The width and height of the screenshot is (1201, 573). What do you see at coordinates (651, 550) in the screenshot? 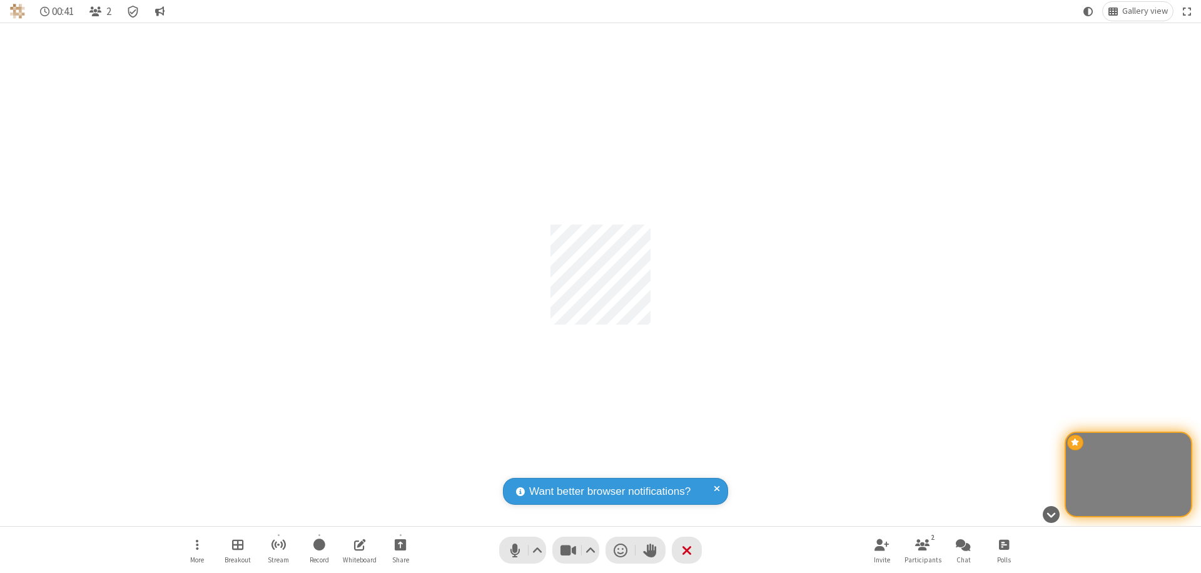
I see `button: Raise hand` at bounding box center [651, 550].